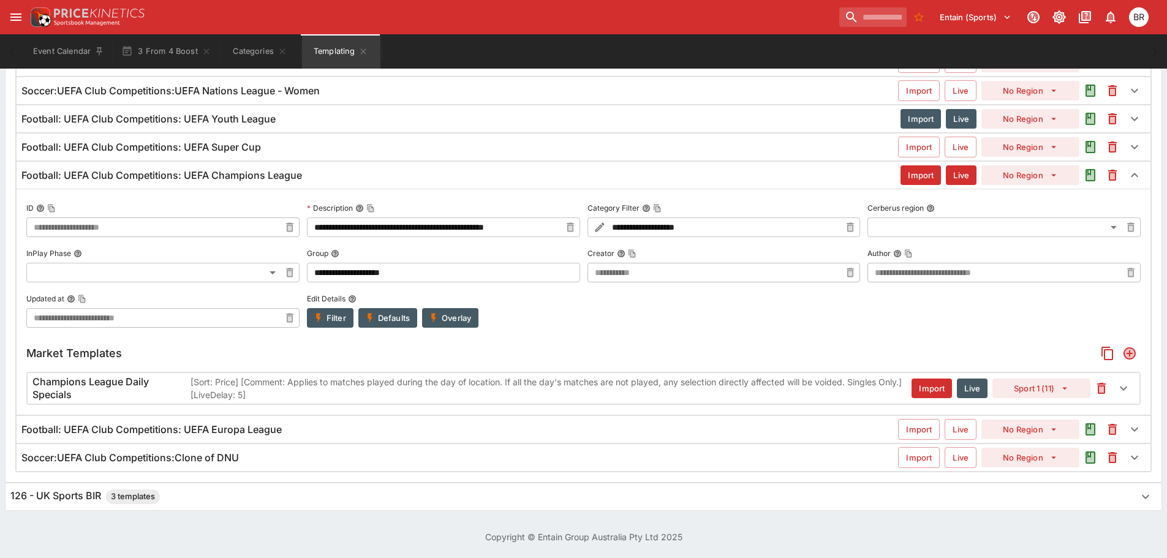  Describe the element at coordinates (646, 208) in the screenshot. I see `button: Category FilterCopy To Clipboard` at that location.